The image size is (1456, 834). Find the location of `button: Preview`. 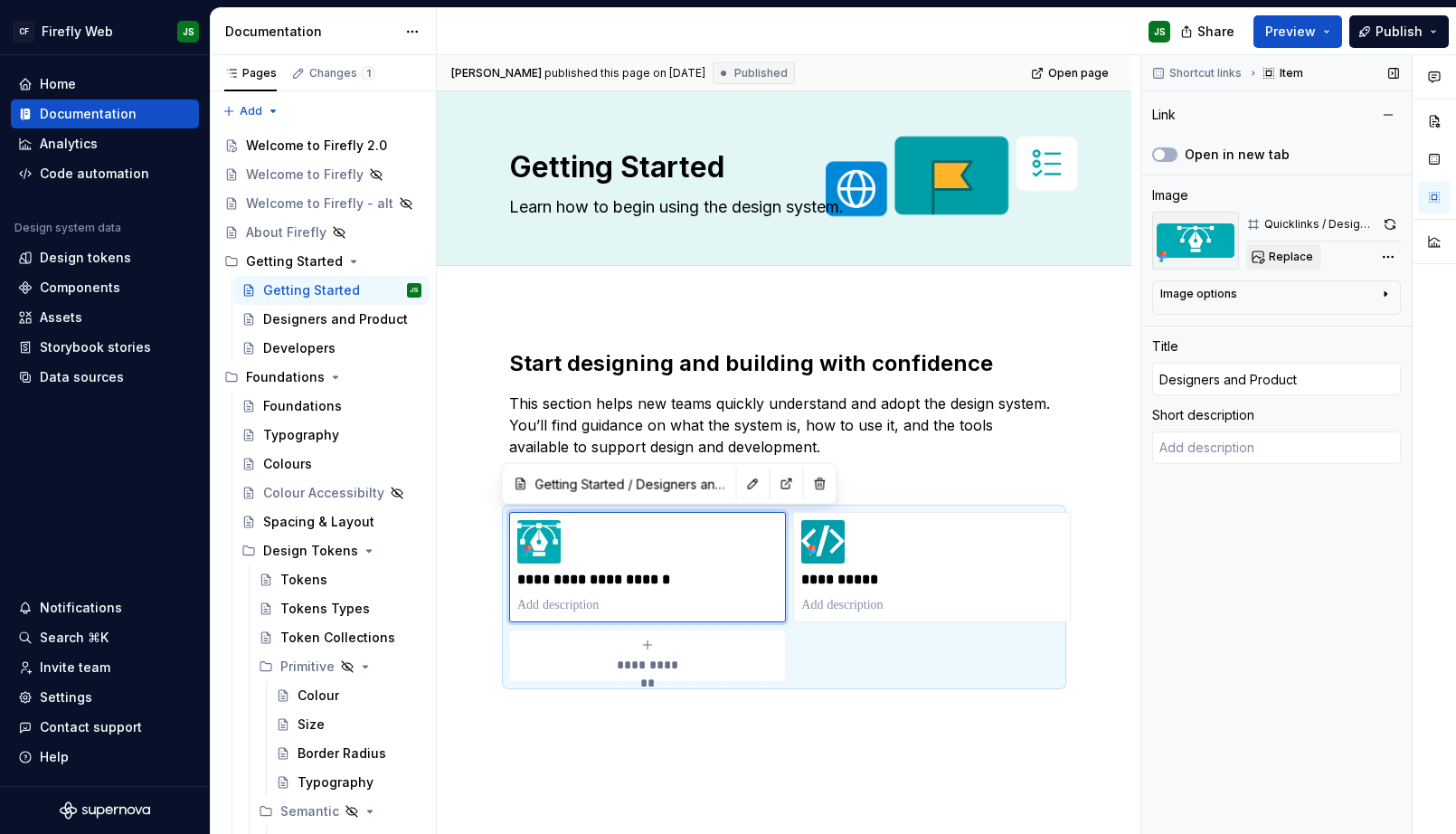

button: Preview is located at coordinates (1298, 32).